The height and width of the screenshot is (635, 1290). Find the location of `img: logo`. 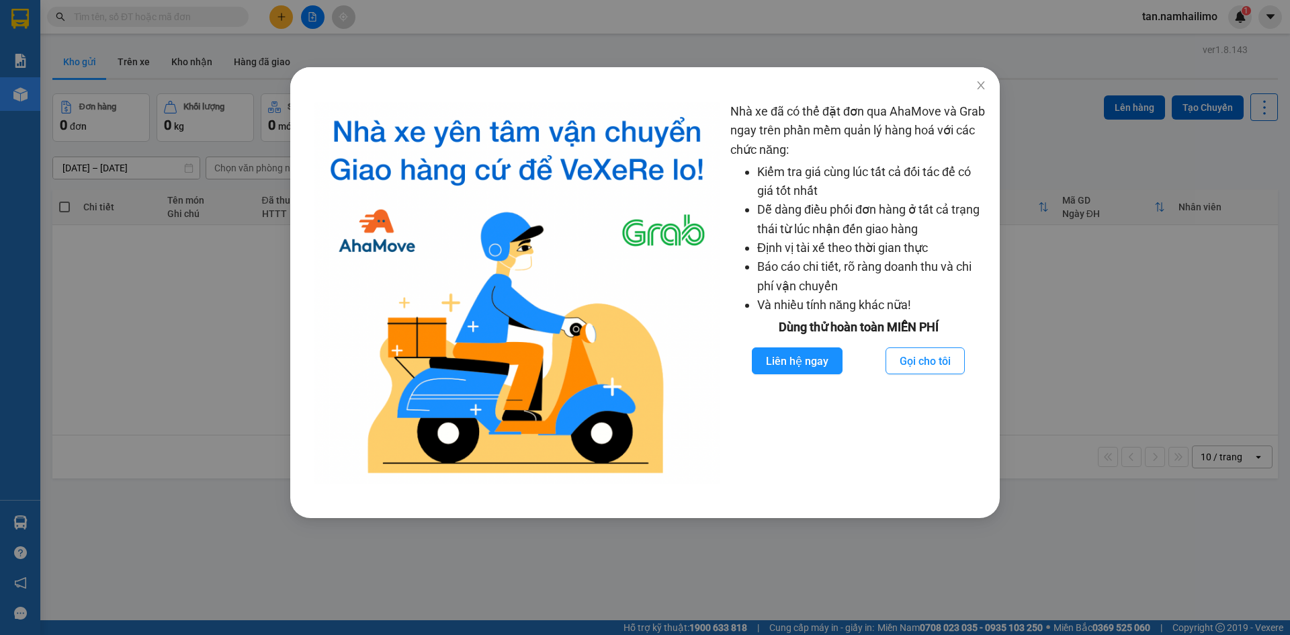

img: logo is located at coordinates (517, 293).